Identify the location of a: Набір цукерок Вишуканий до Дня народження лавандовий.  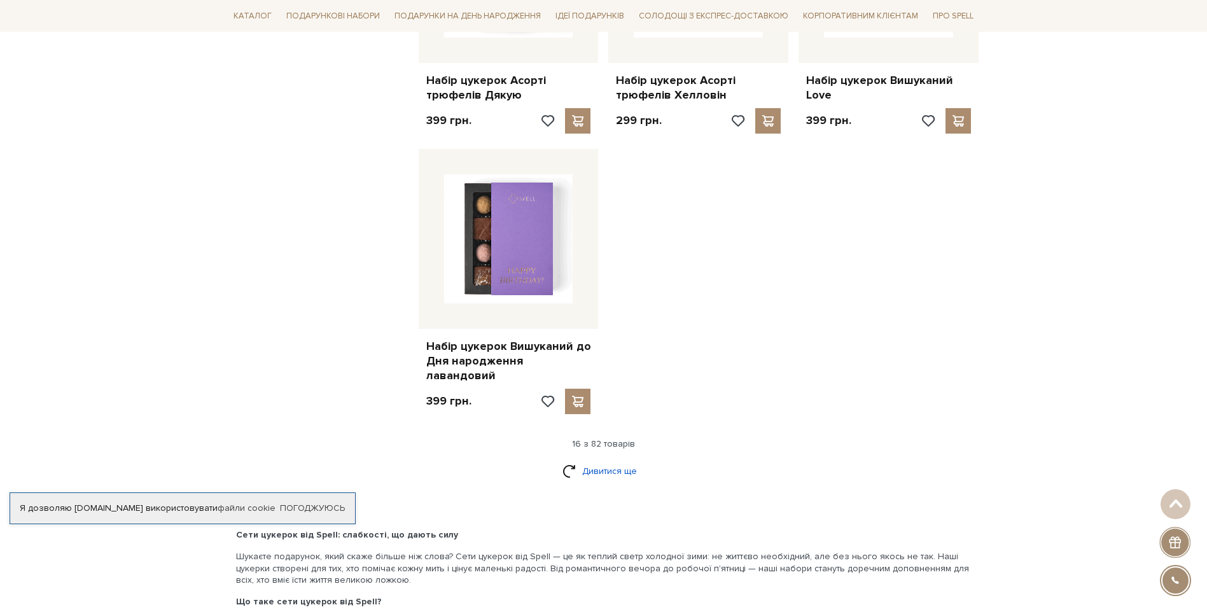
(508, 361).